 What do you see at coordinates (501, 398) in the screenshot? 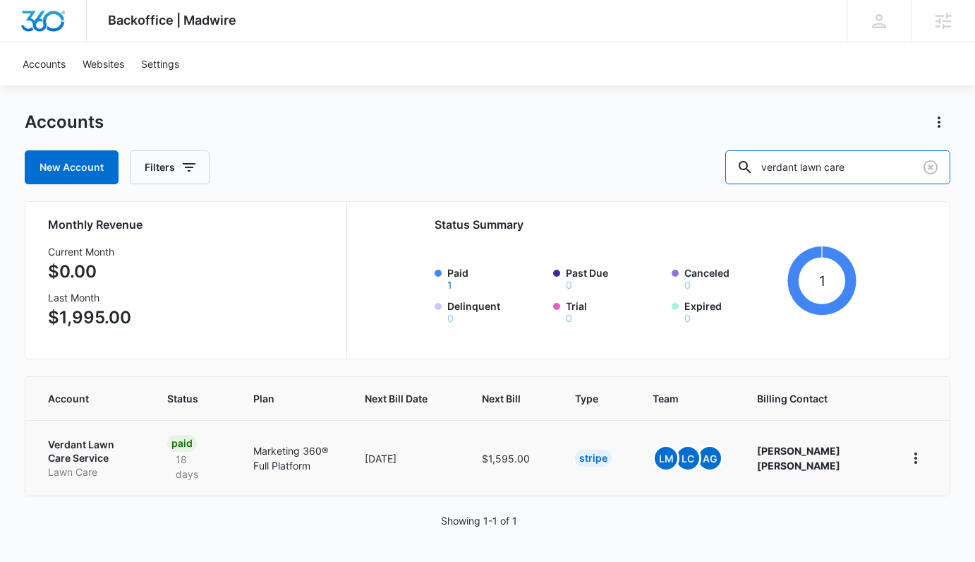
I see `span: Next Bill` at bounding box center [501, 398].